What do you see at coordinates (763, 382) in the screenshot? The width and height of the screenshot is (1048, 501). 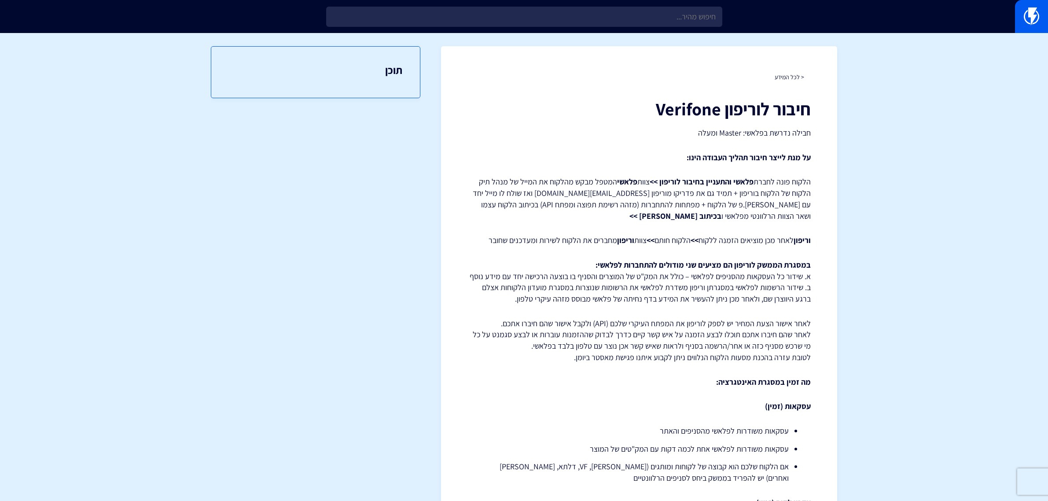 I see `strong: מה זמין במסגרת האינטגרציה:` at bounding box center [763, 382].